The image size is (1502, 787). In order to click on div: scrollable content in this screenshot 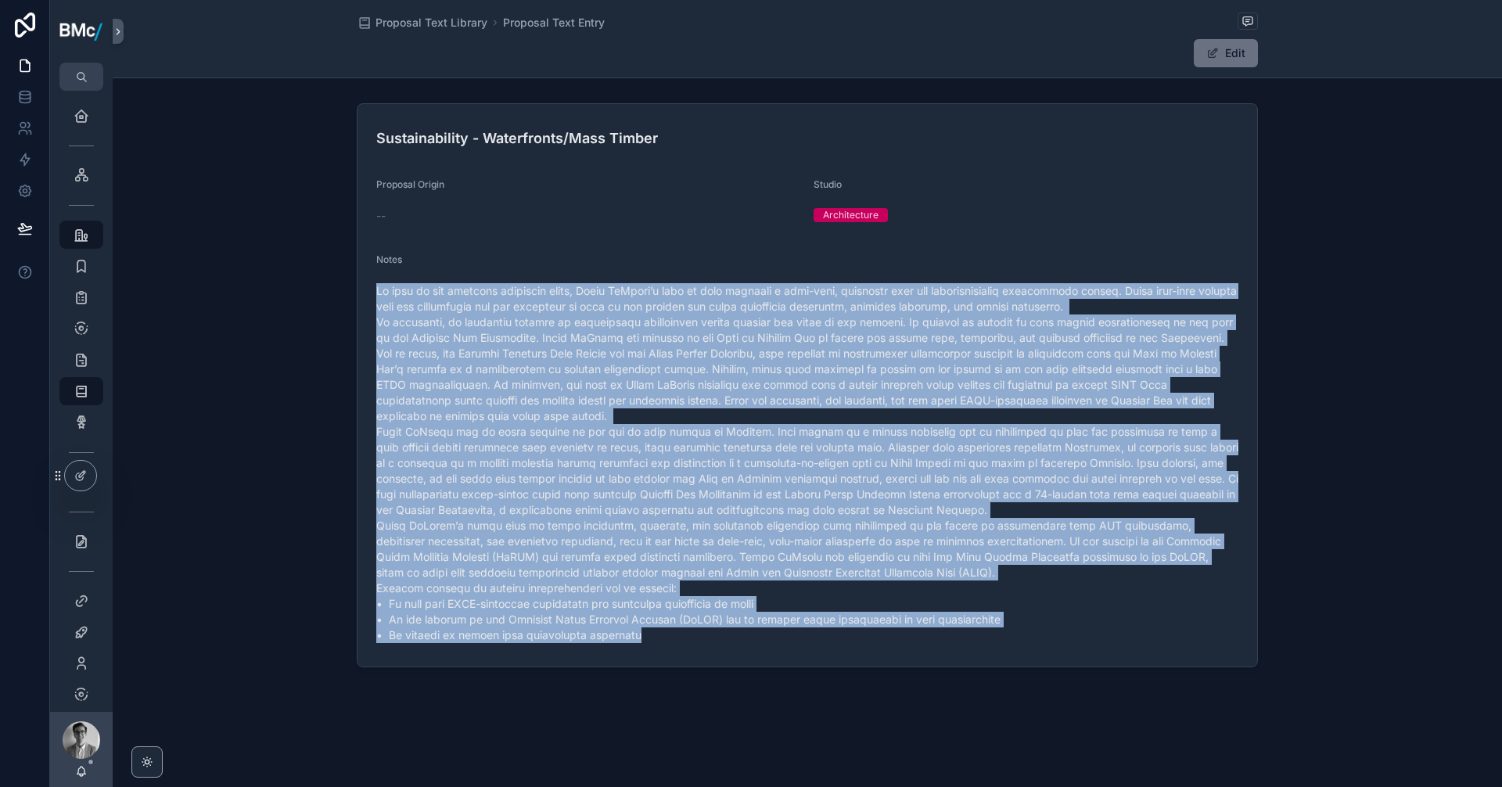, I will do `click(81, 401)`.